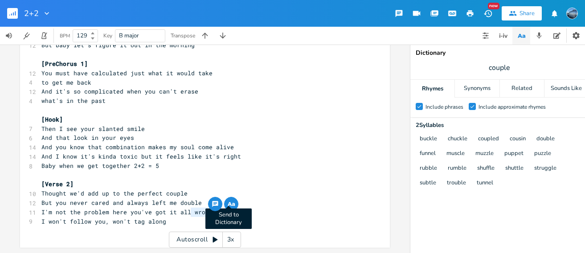  Describe the element at coordinates (428, 168) in the screenshot. I see `button: rubble` at that location.